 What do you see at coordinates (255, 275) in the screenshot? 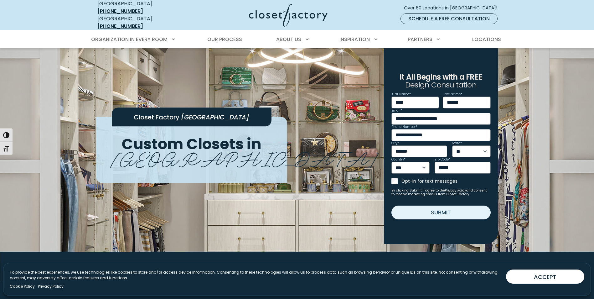
I see `p: To provide the best experiences, we use technologies like cookies to store and/or access device i...` at bounding box center [255, 275].